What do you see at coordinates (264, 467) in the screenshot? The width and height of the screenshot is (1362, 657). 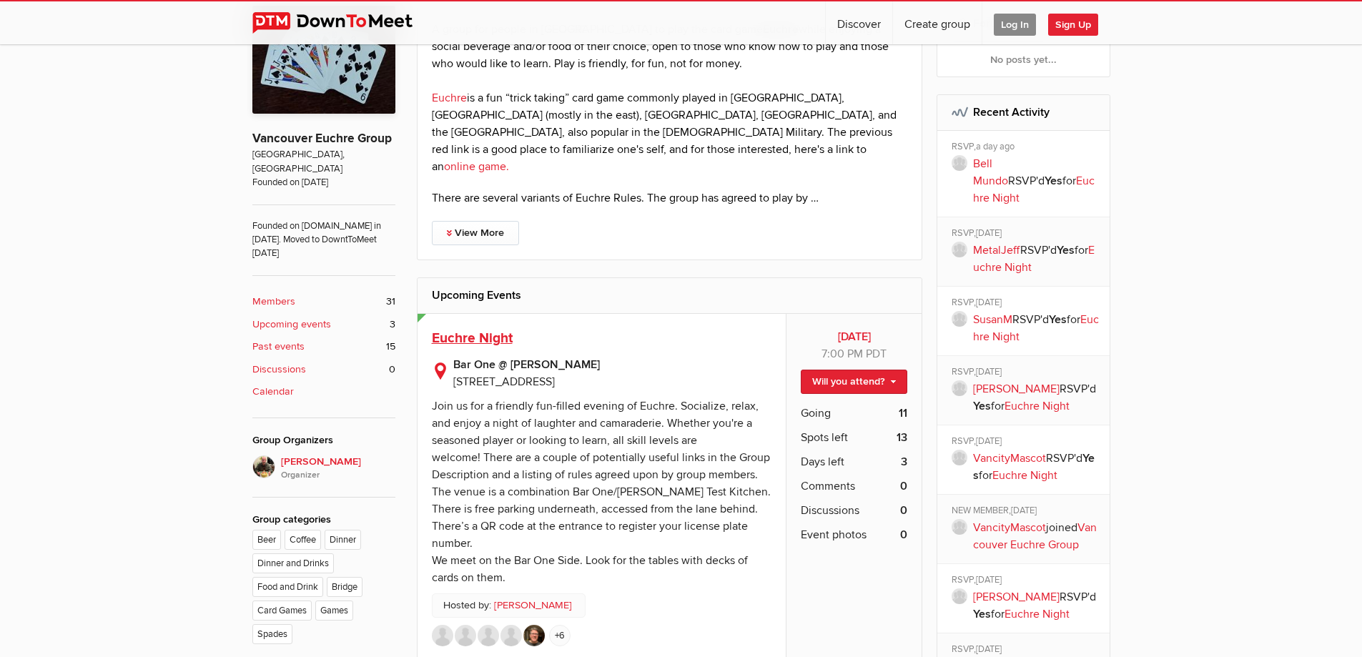 I see `img: Keith Paterson` at bounding box center [264, 467].